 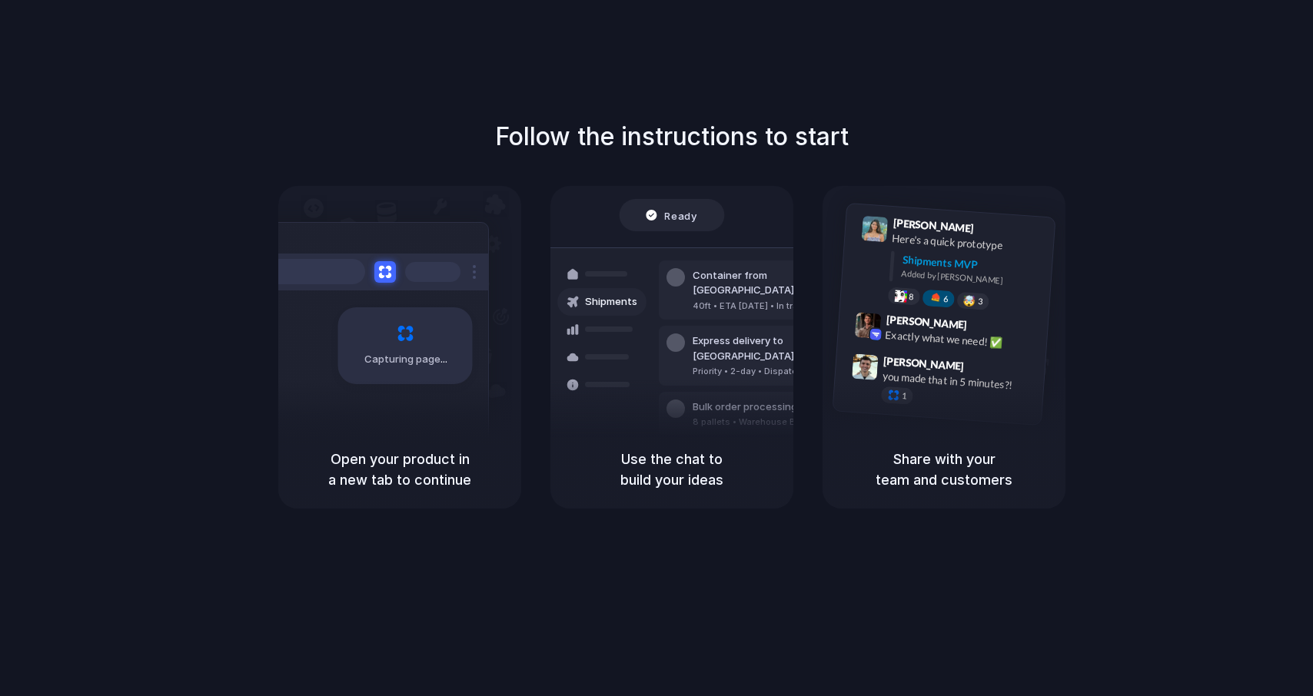 What do you see at coordinates (959, 381) in the screenshot?
I see `div: you made that in 5 minutes?!` at bounding box center [959, 381].